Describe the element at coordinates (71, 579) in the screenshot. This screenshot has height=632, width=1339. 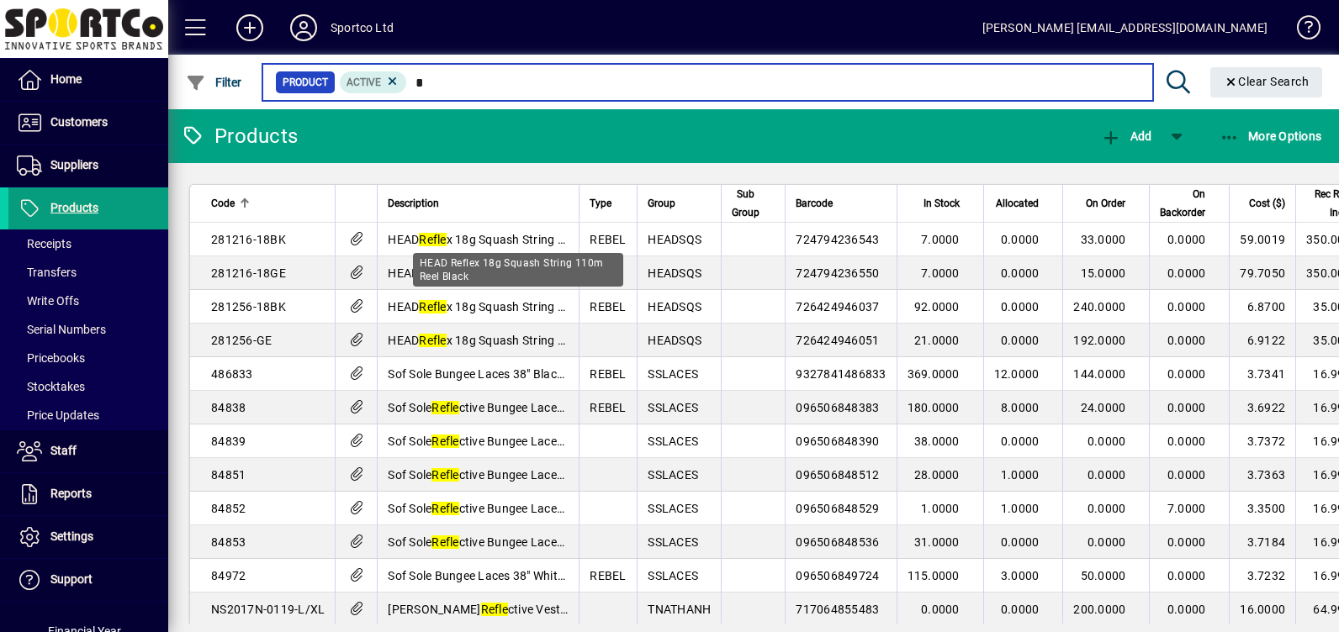
I see `span: Support` at that location.